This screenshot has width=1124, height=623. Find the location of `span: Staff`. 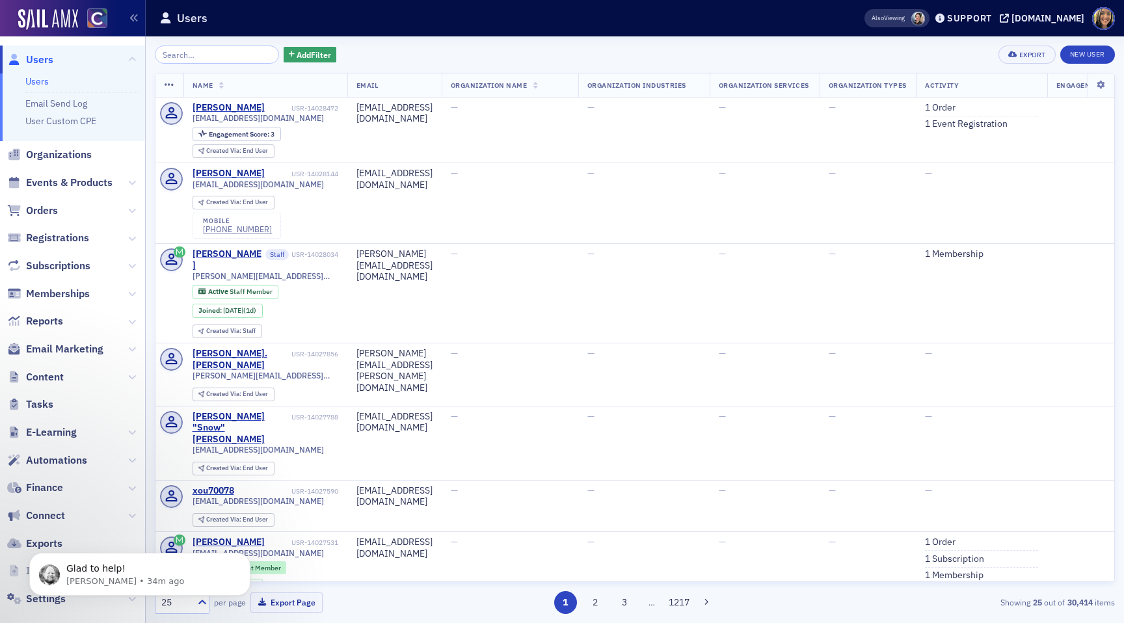

span: Staff is located at coordinates (277, 255).